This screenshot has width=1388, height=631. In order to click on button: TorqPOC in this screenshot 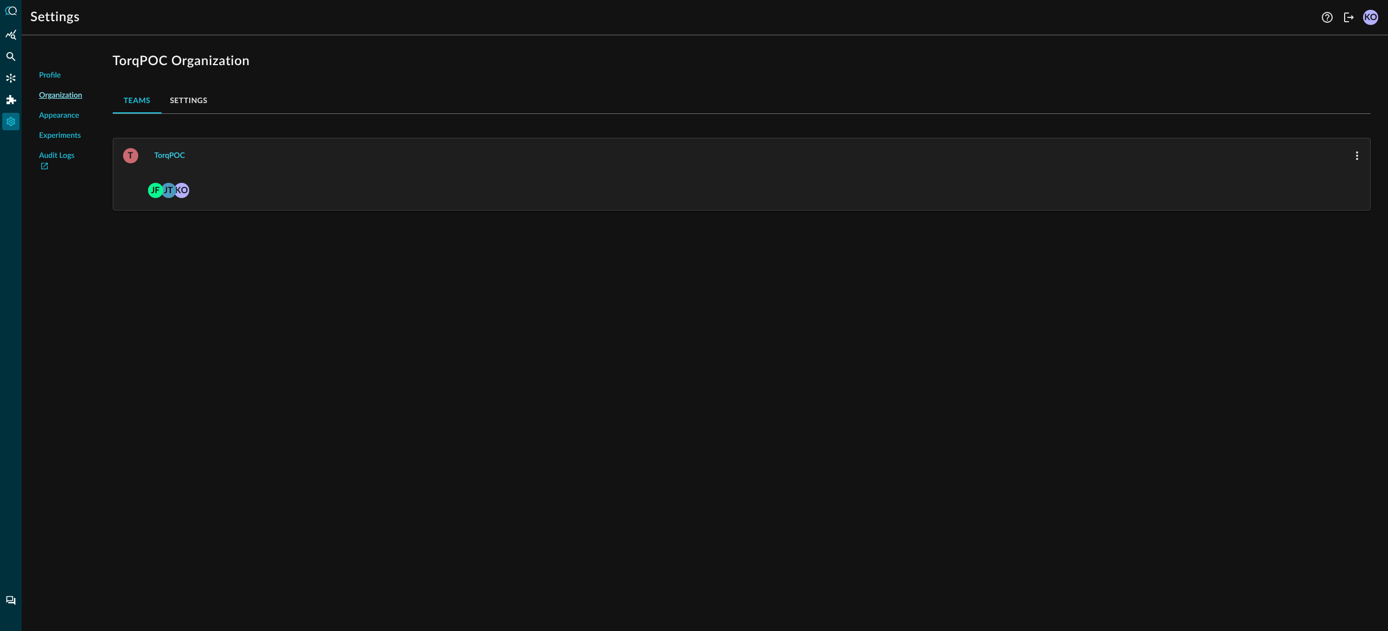, I will do `click(170, 156)`.